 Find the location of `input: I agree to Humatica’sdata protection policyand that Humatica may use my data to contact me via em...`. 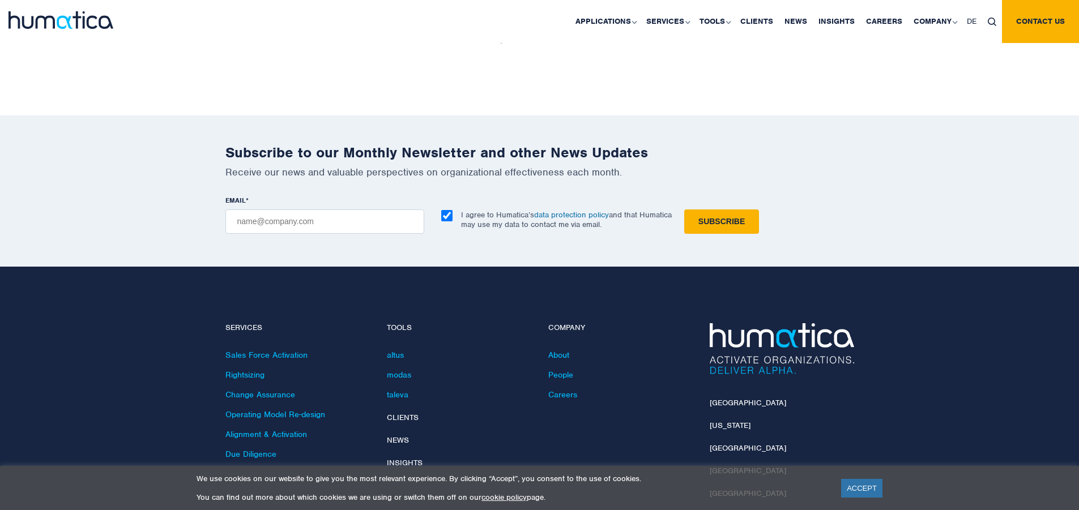

input: I agree to Humatica’sdata protection policyand that Humatica may use my data to contact me via em... is located at coordinates (447, 216).